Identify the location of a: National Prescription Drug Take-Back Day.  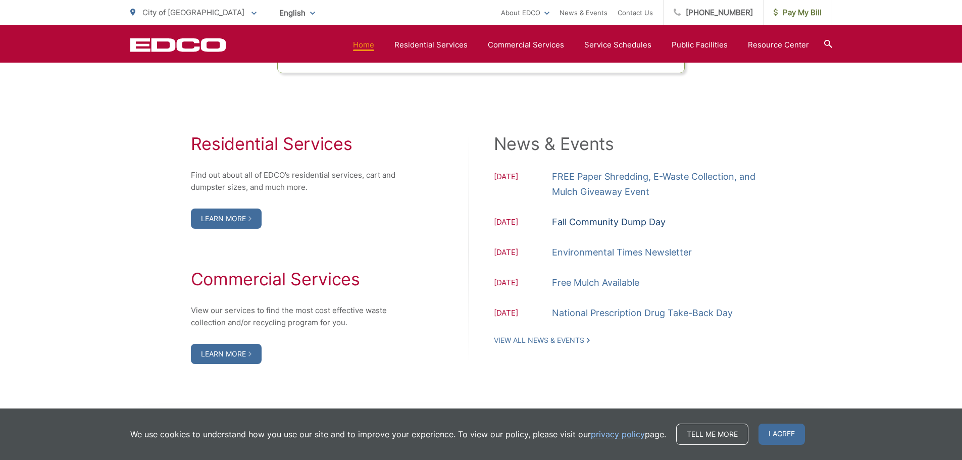
(642, 313).